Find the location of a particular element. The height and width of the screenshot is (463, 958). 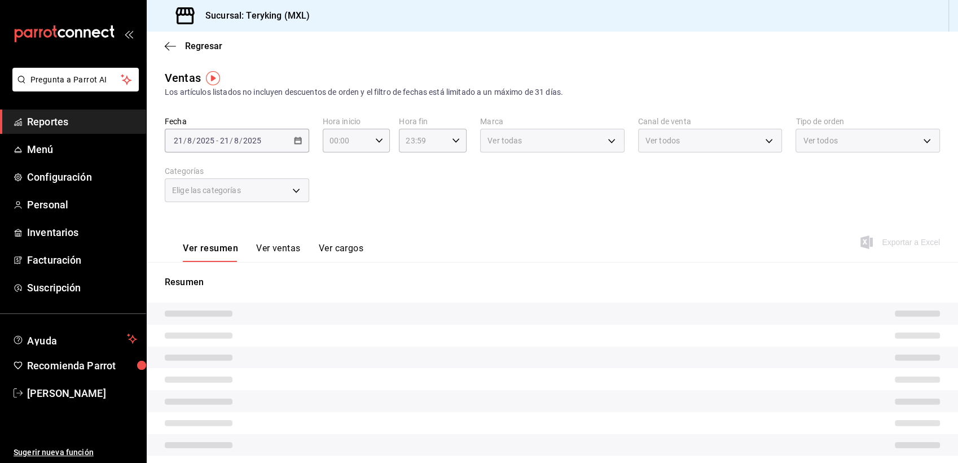

button: Regresar is located at coordinates (194, 46).